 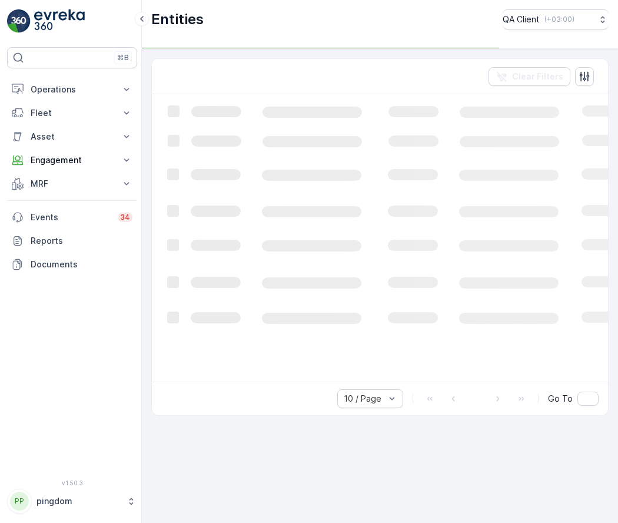 I want to click on button: QA Client(+03:00), so click(x=556, y=19).